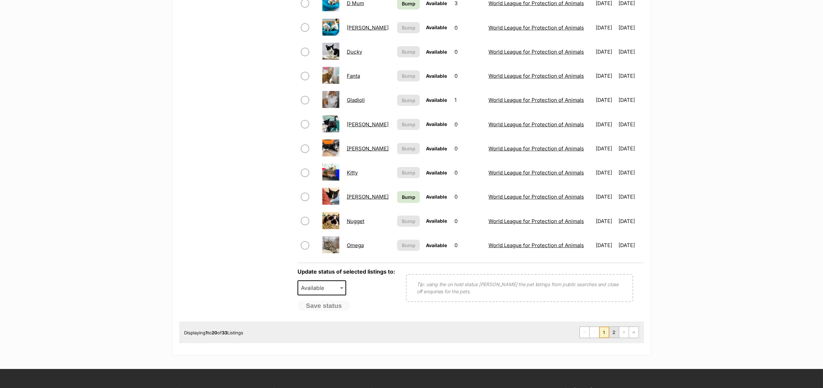 The height and width of the screenshot is (388, 823). I want to click on strong: 20, so click(215, 333).